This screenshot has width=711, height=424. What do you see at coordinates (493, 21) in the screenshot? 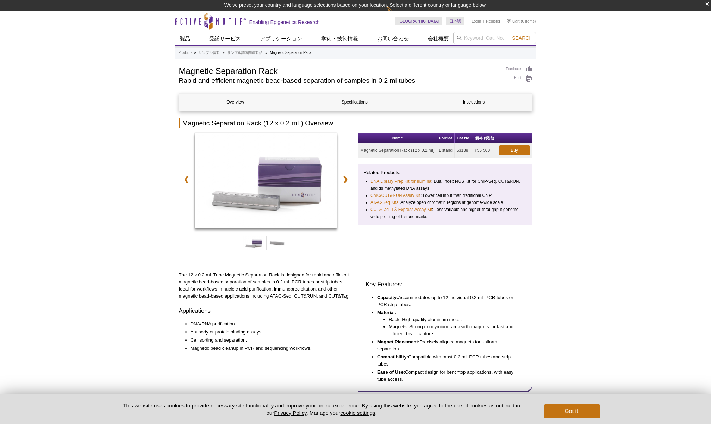
I see `a: Register` at bounding box center [493, 21].